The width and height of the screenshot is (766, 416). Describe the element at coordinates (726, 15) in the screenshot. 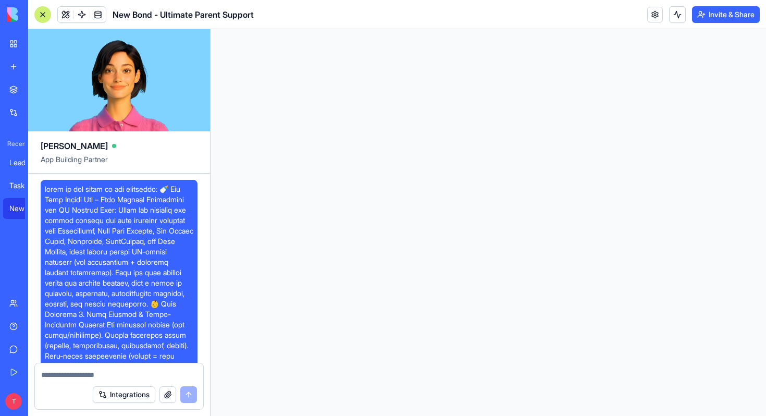

I see `button: Invite & Share` at that location.